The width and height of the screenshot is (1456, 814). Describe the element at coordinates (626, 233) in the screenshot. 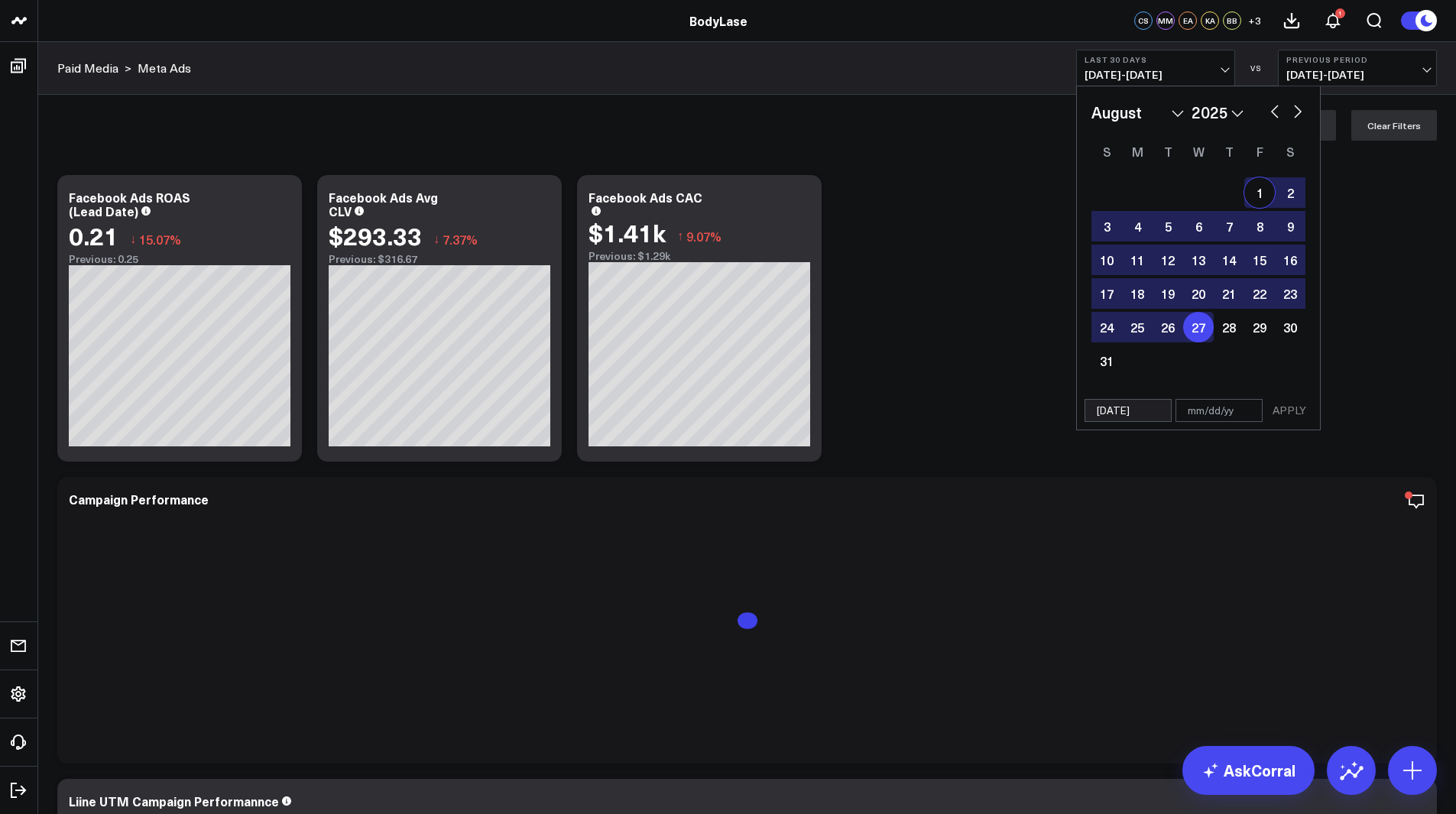

I see `div: $1.41k` at that location.